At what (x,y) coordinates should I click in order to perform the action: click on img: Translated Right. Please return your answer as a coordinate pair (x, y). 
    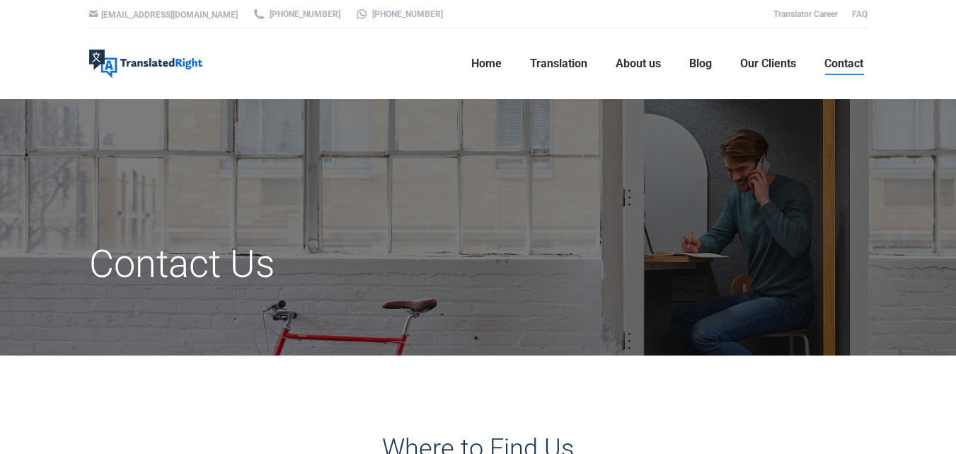
    Looking at the image, I should click on (146, 64).